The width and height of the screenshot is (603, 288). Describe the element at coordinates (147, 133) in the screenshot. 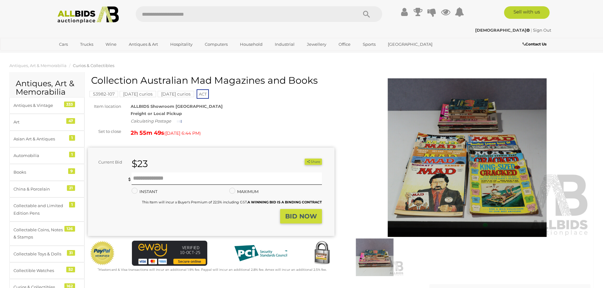

I see `strong: 2h 55m 49s` at that location.